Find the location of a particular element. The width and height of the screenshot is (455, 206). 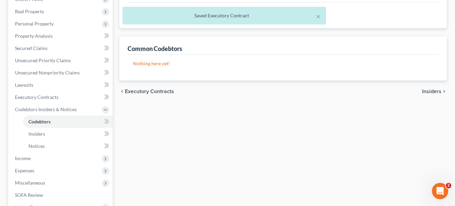

span: Lawsuits is located at coordinates (24, 84).